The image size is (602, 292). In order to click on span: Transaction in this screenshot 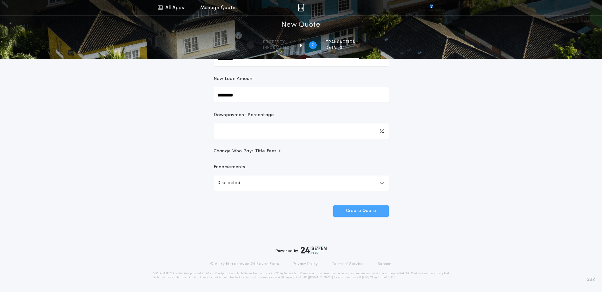, I will do `click(340, 42)`.